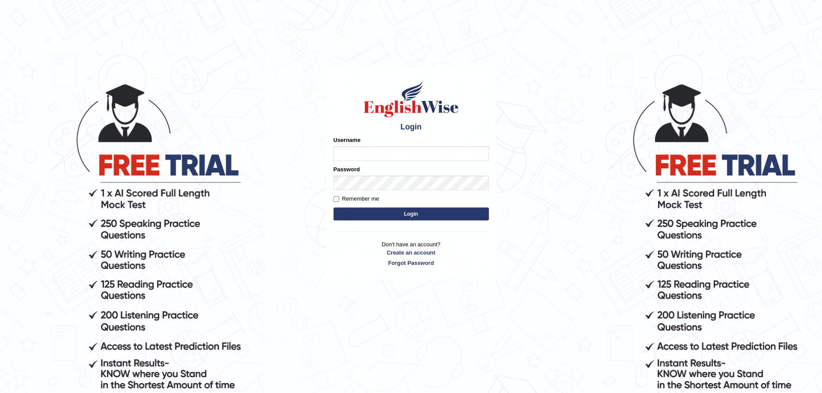 The image size is (822, 393). Describe the element at coordinates (411, 254) in the screenshot. I see `p: Don't have an account?` at that location.